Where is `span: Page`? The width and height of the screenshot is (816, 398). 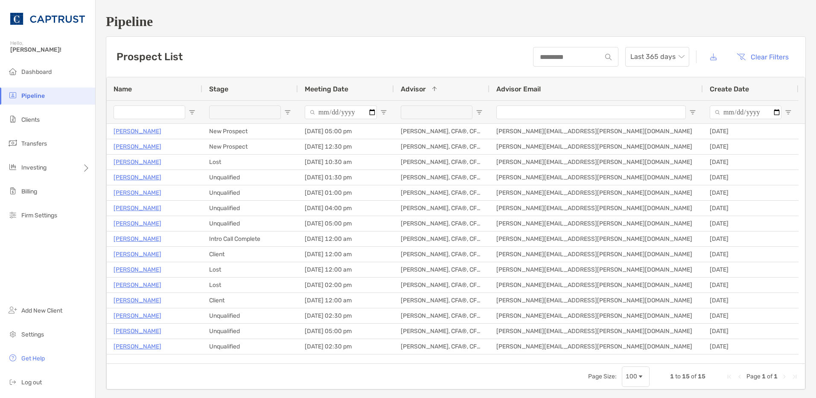 span: Page is located at coordinates (753, 376).